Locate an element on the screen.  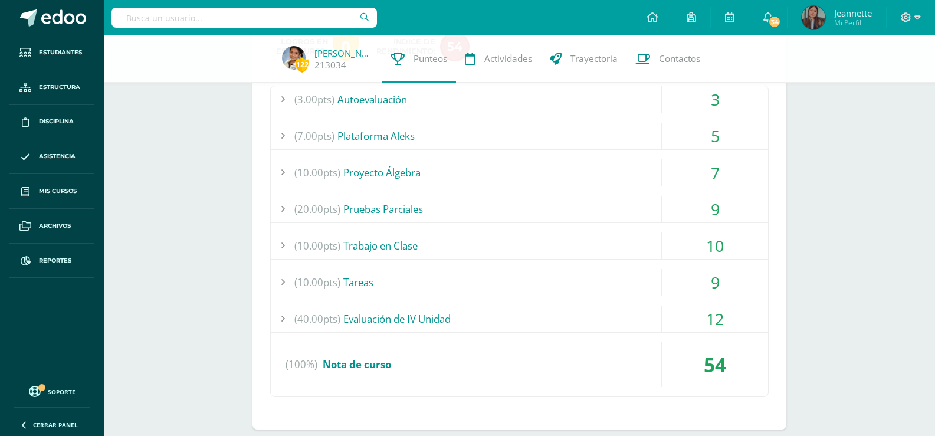
div: Trabajo en Clase is located at coordinates (519, 246).